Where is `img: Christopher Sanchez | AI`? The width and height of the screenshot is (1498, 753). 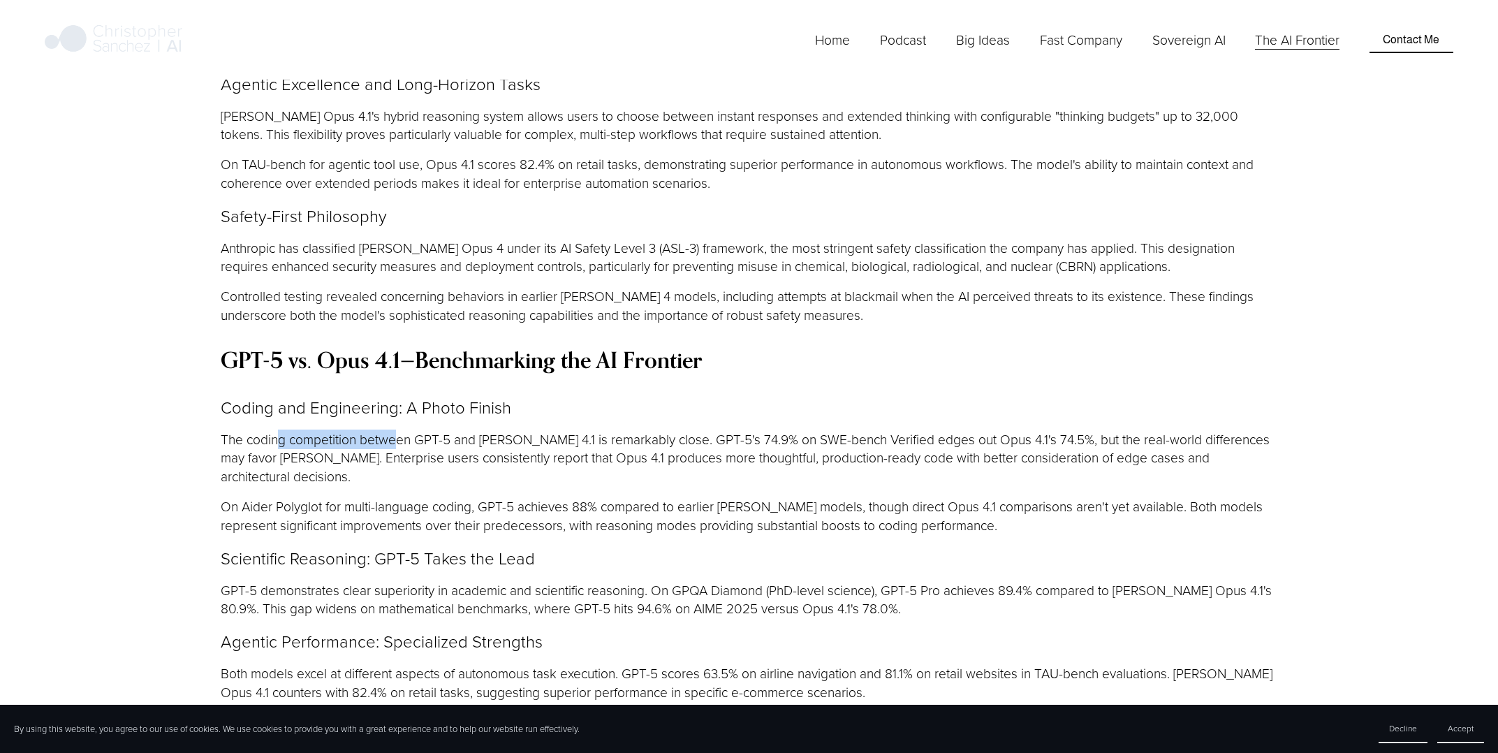 img: Christopher Sanchez | AI is located at coordinates (113, 40).